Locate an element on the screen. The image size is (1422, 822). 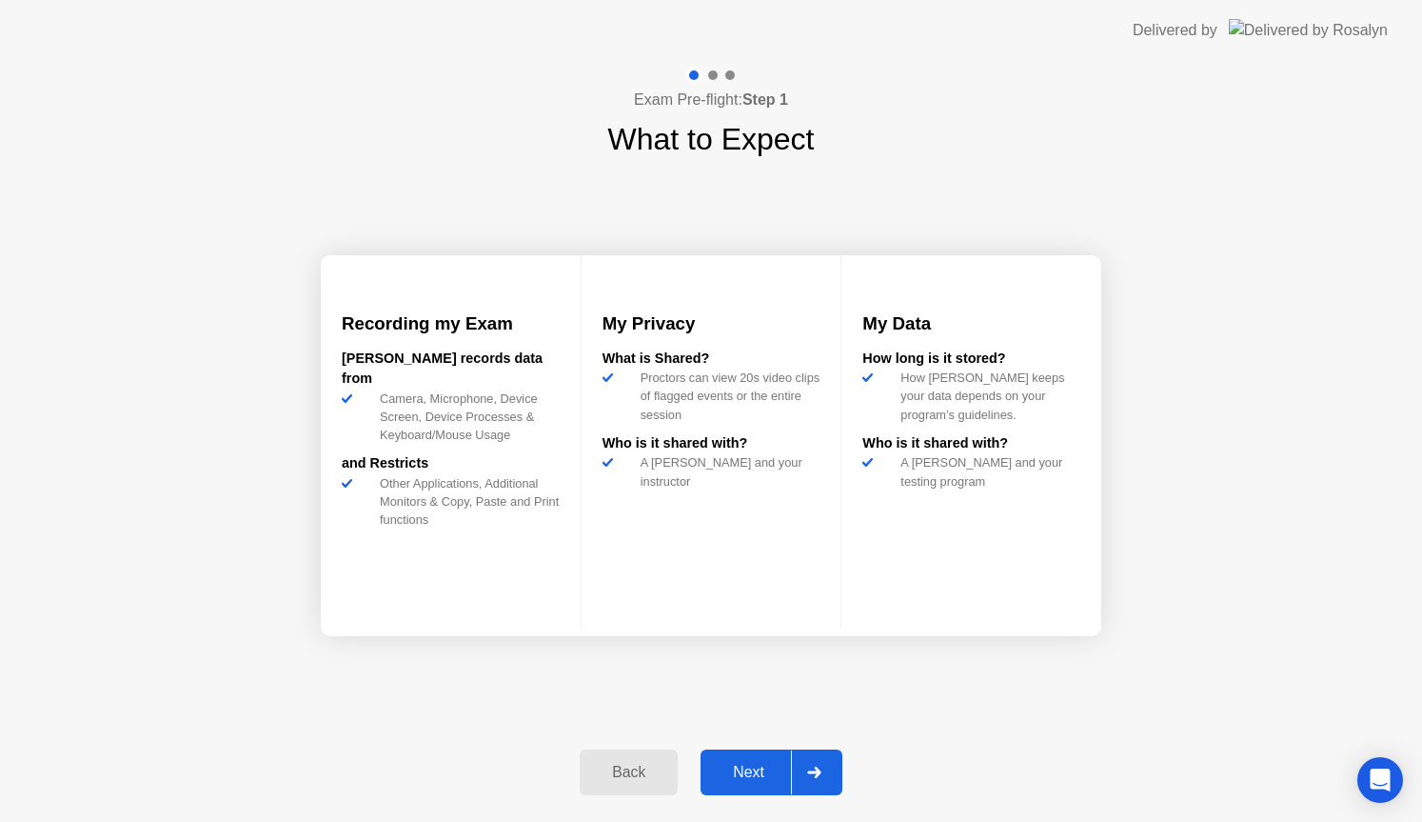
h3: My Data is located at coordinates (971, 324).